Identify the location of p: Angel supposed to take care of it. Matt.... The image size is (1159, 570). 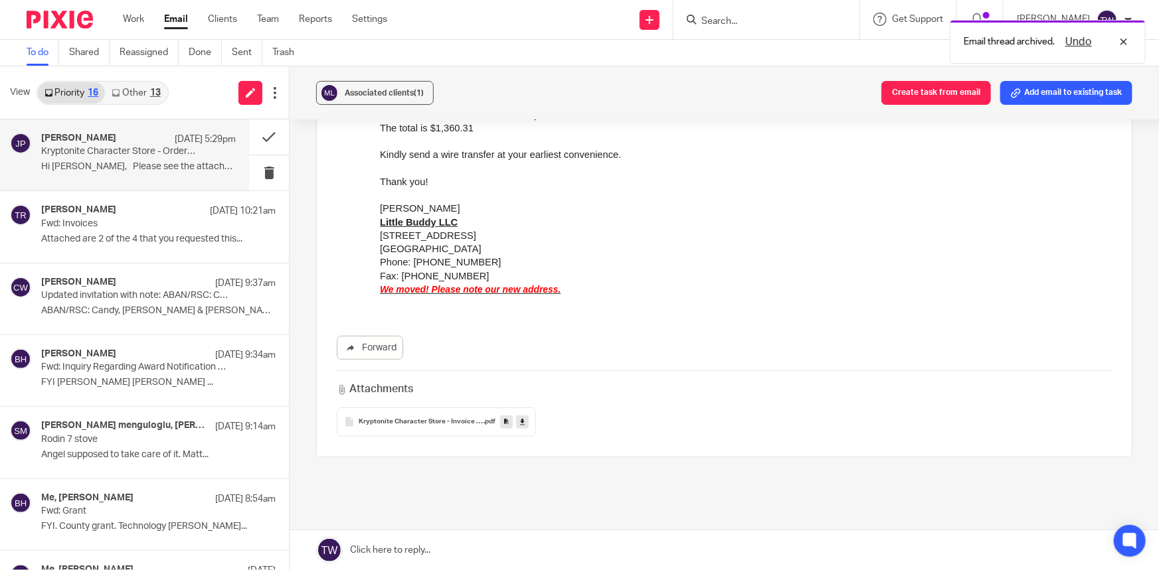
(158, 455).